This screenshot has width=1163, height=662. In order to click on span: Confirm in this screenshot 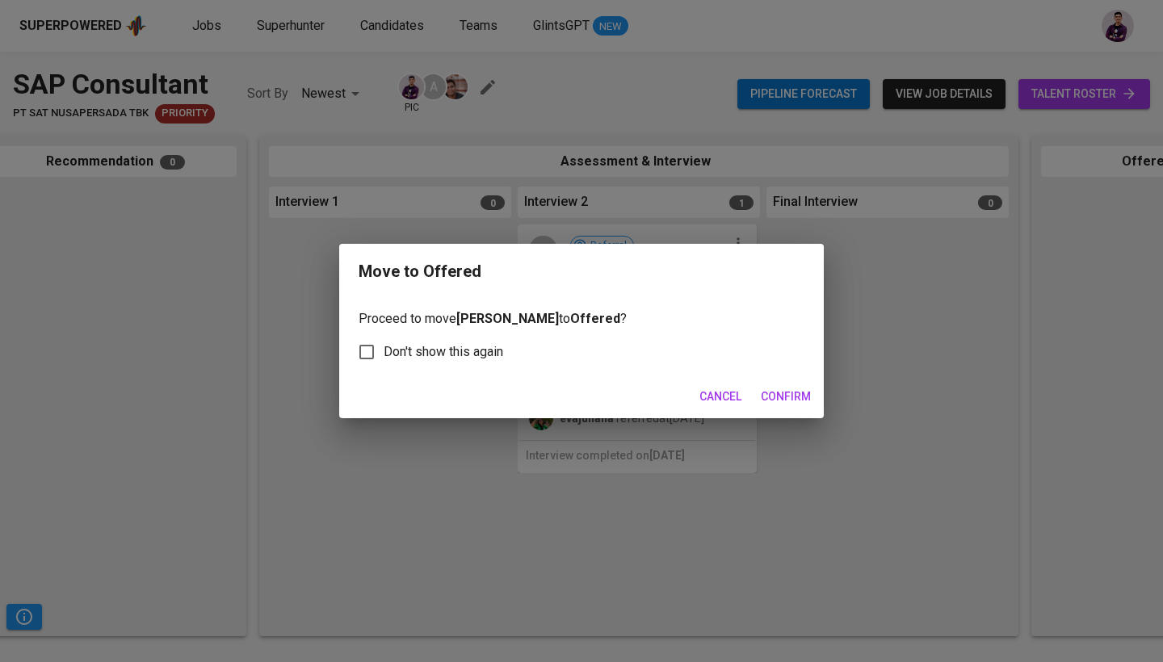, I will do `click(786, 397)`.